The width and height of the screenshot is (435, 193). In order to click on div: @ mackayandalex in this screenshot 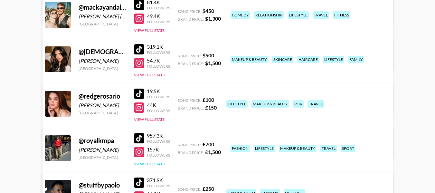, I will do `click(102, 7)`.